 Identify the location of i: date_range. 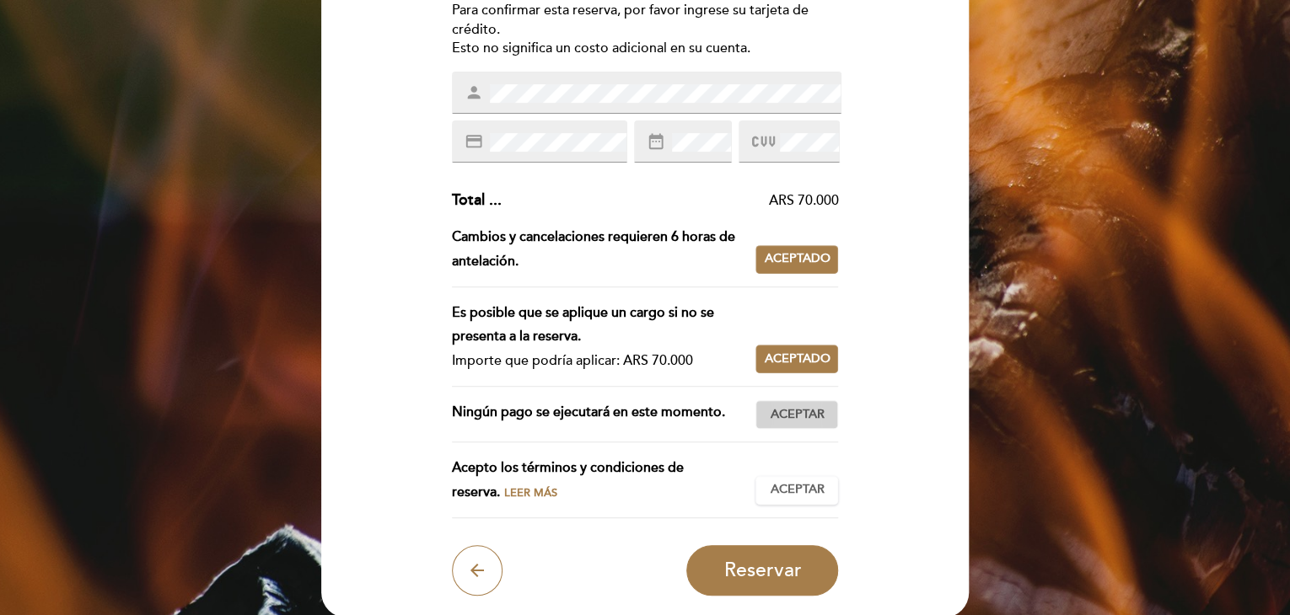
(656, 142).